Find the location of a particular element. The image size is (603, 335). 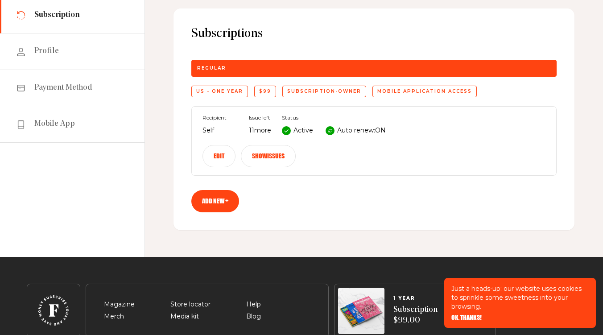

a: Help is located at coordinates (253, 304).